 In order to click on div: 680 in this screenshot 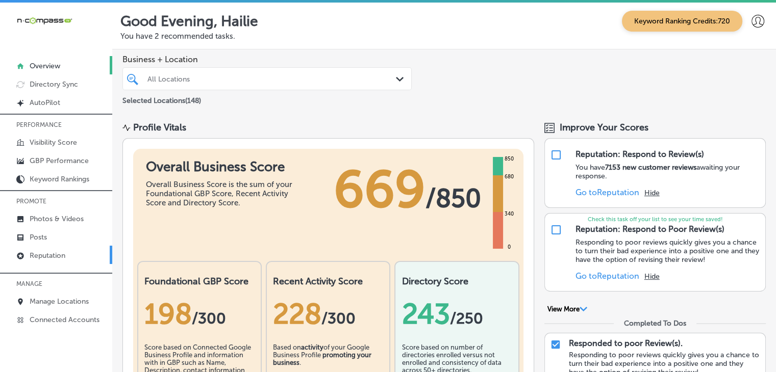, I will do `click(509, 177)`.